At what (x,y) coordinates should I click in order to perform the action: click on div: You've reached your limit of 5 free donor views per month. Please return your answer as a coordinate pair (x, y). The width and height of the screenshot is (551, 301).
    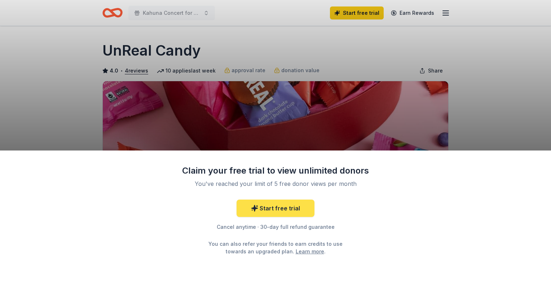
    Looking at the image, I should click on (275, 183).